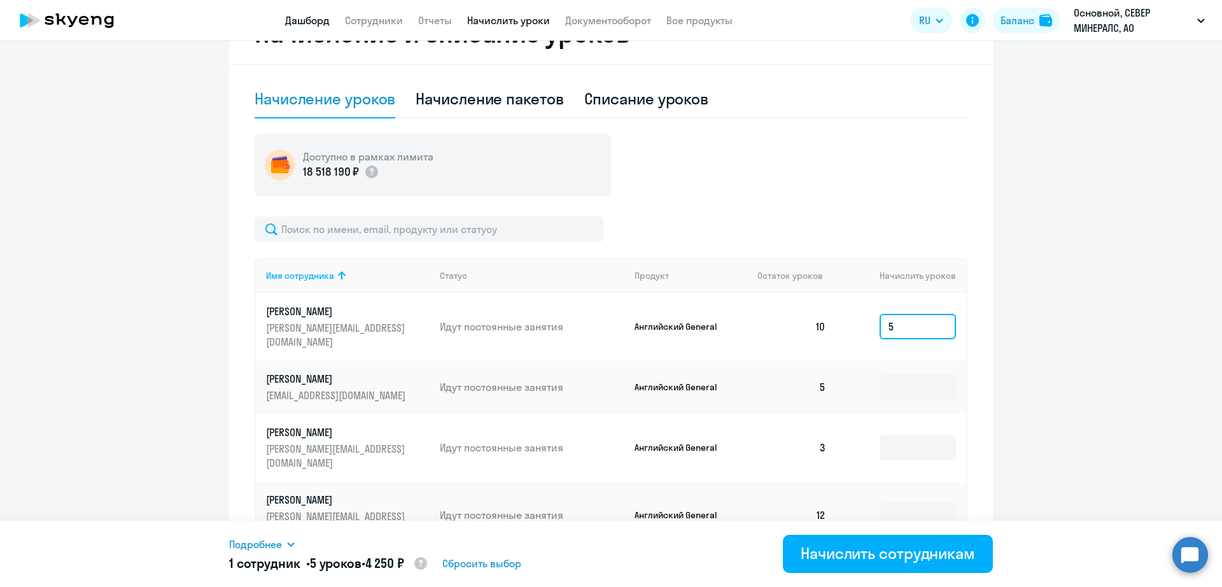  I want to click on a: Документооборот, so click(608, 20).